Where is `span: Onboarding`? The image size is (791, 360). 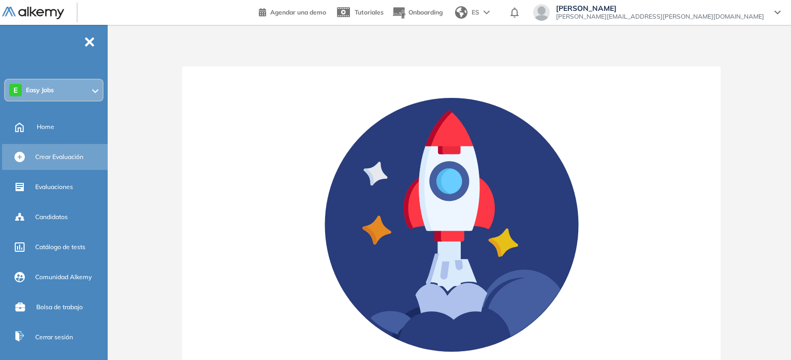
span: Onboarding is located at coordinates (426, 12).